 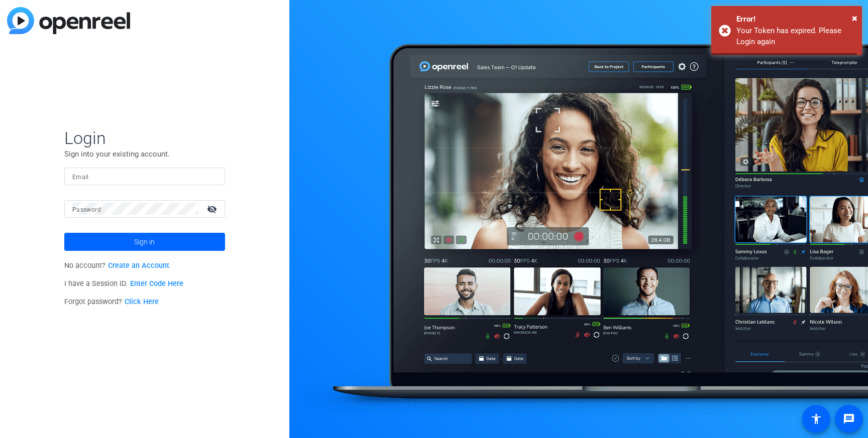 I want to click on a: Create an Account, so click(x=139, y=266).